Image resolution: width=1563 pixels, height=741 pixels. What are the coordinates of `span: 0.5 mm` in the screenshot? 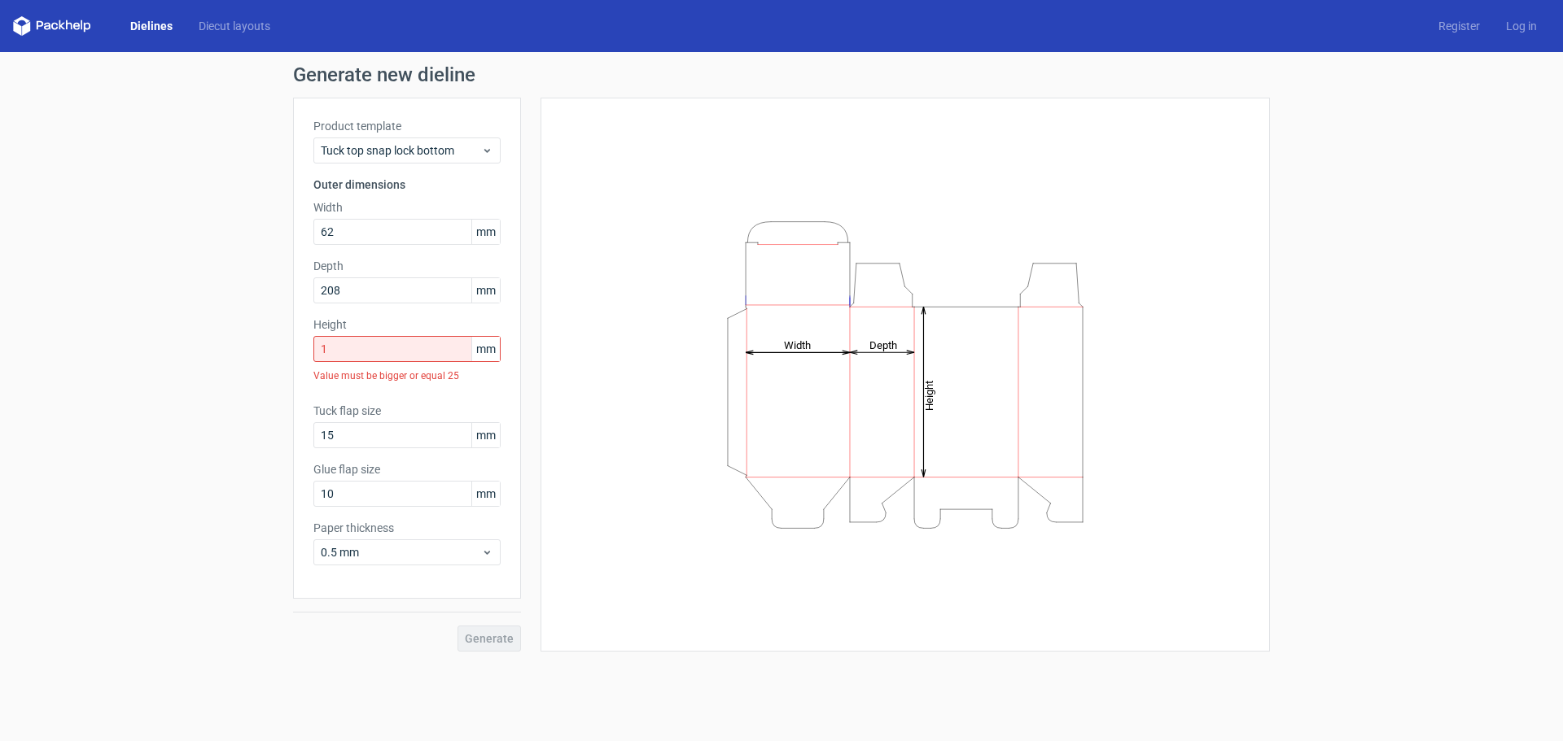 It's located at (400, 553).